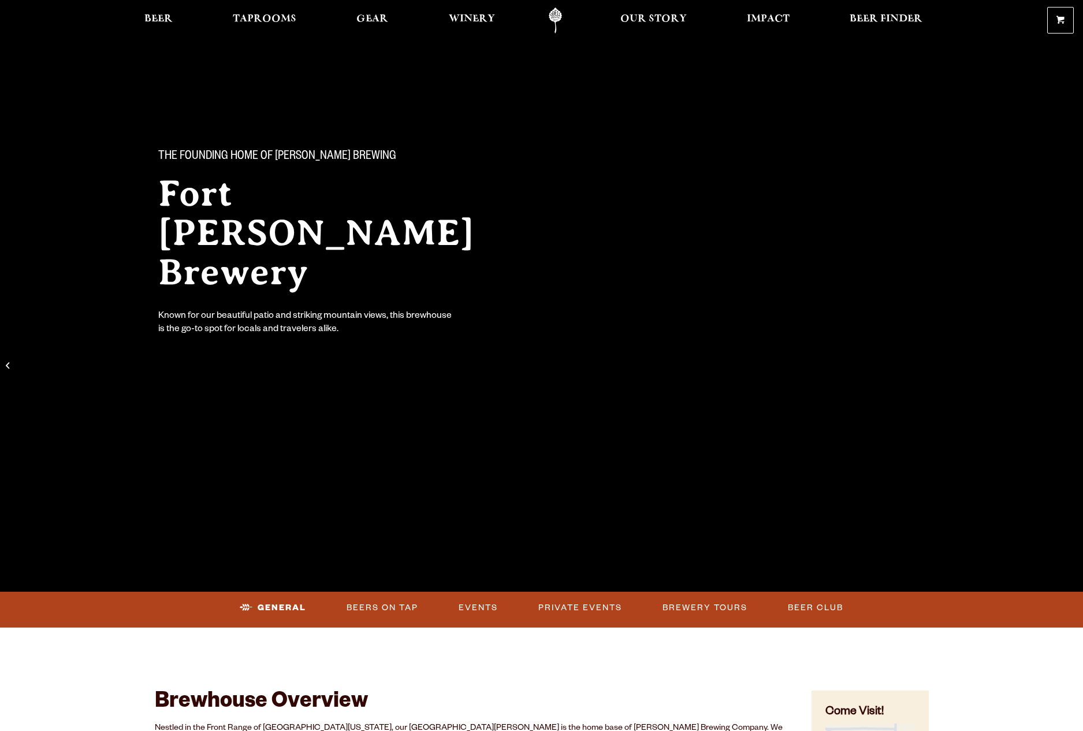  I want to click on a: General, so click(273, 607).